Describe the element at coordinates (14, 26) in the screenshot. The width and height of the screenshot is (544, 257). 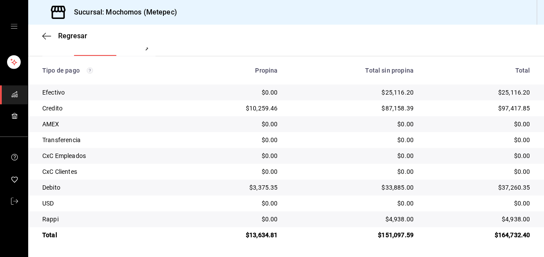
I see `button: open drawer` at that location.